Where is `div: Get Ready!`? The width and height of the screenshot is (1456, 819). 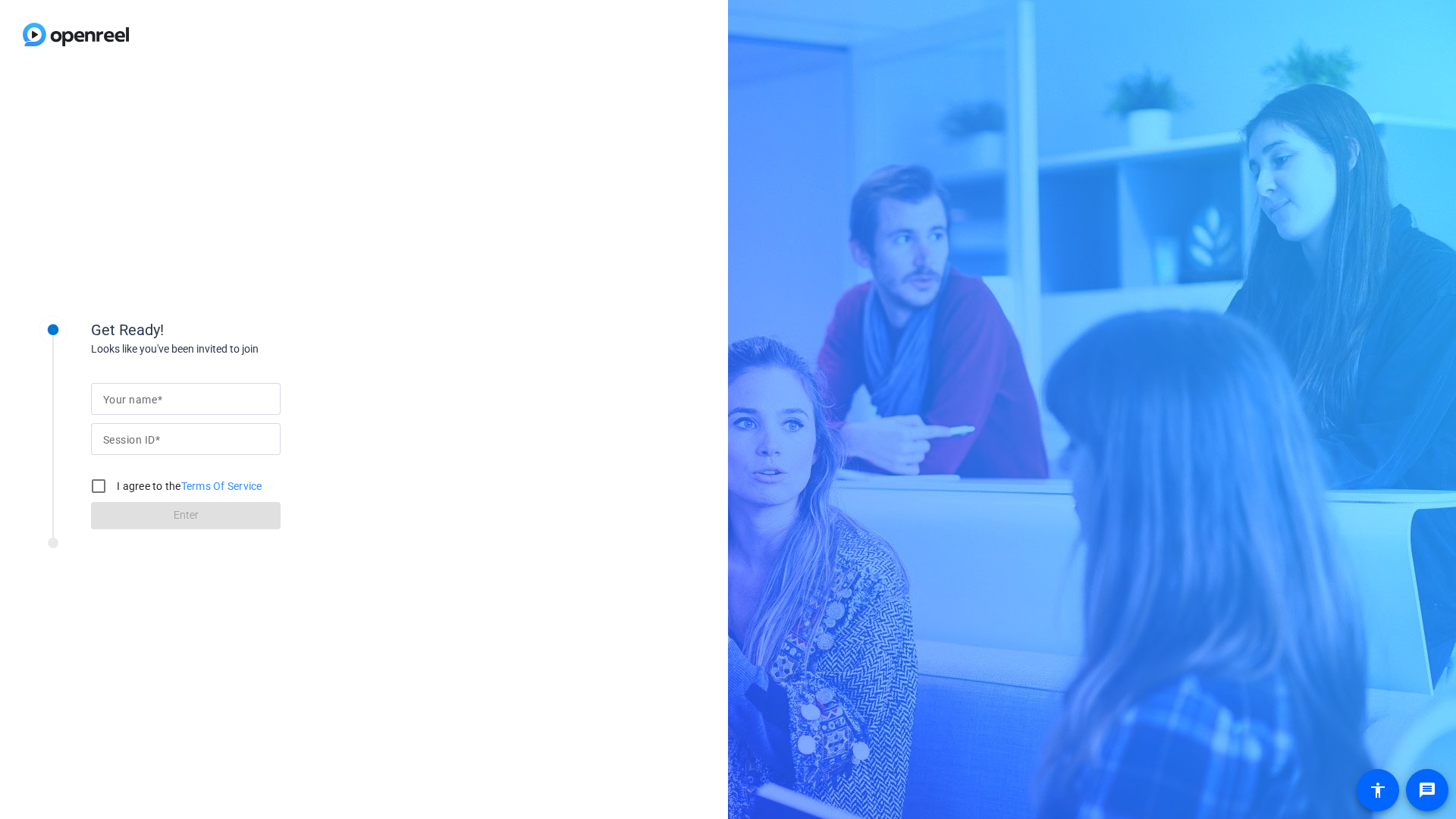 div: Get Ready! is located at coordinates (243, 330).